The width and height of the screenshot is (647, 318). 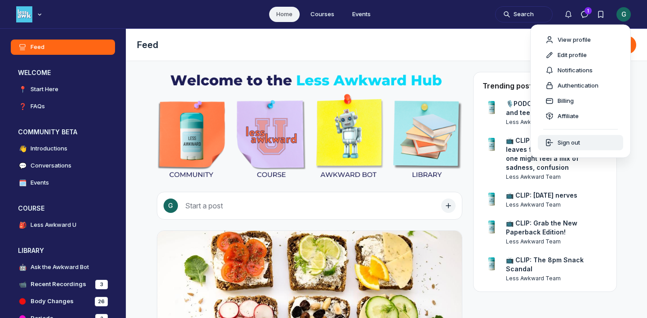 What do you see at coordinates (34, 73) in the screenshot?
I see `h3: WELCOME` at bounding box center [34, 73].